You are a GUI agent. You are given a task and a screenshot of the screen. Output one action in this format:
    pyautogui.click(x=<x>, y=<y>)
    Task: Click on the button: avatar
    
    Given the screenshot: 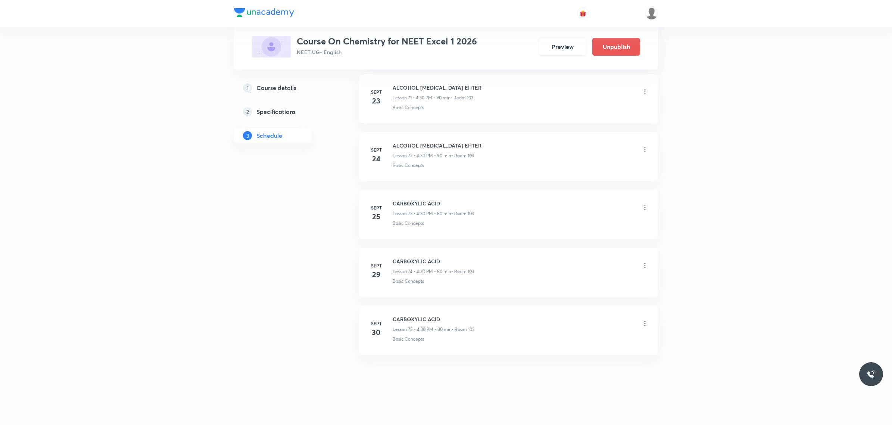 What is the action you would take?
    pyautogui.click(x=583, y=13)
    